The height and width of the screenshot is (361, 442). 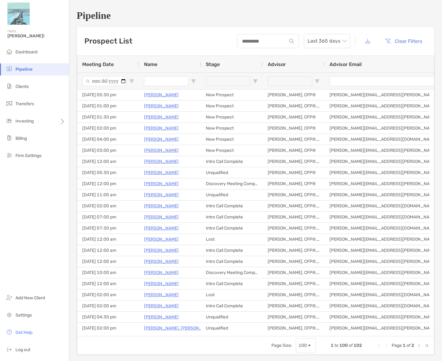 I want to click on div: 100, so click(x=302, y=346).